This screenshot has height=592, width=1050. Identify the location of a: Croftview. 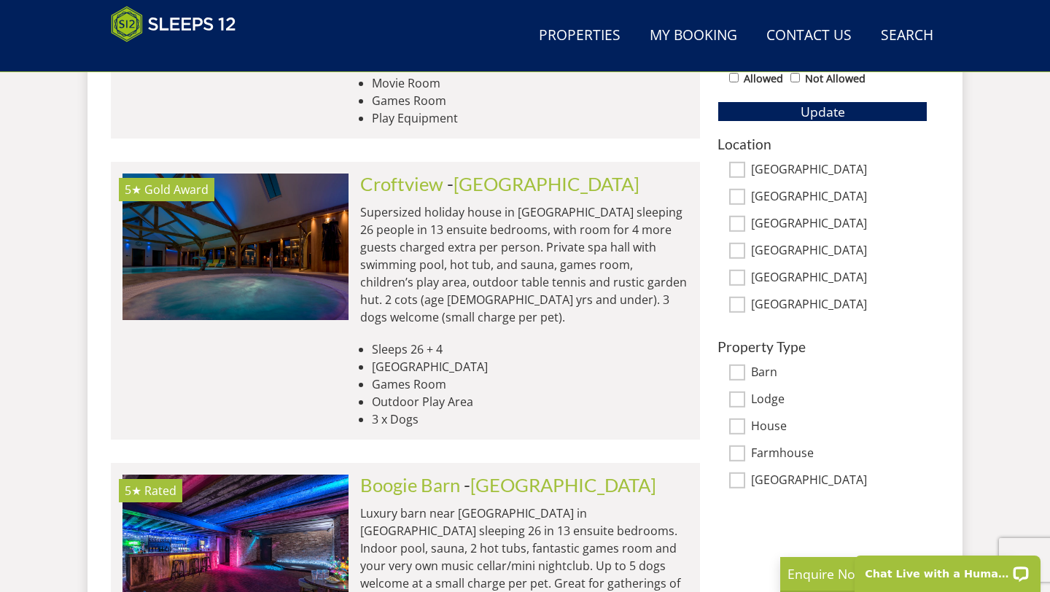
(402, 184).